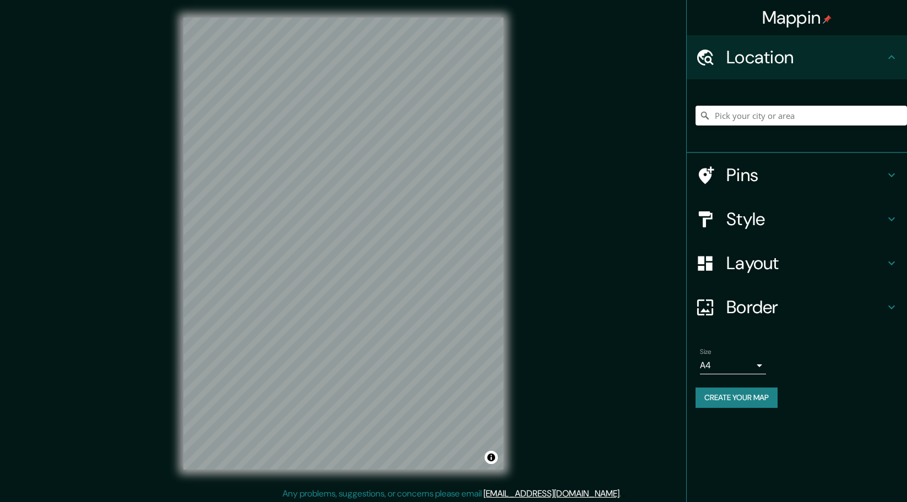  I want to click on h4: Layout, so click(806, 263).